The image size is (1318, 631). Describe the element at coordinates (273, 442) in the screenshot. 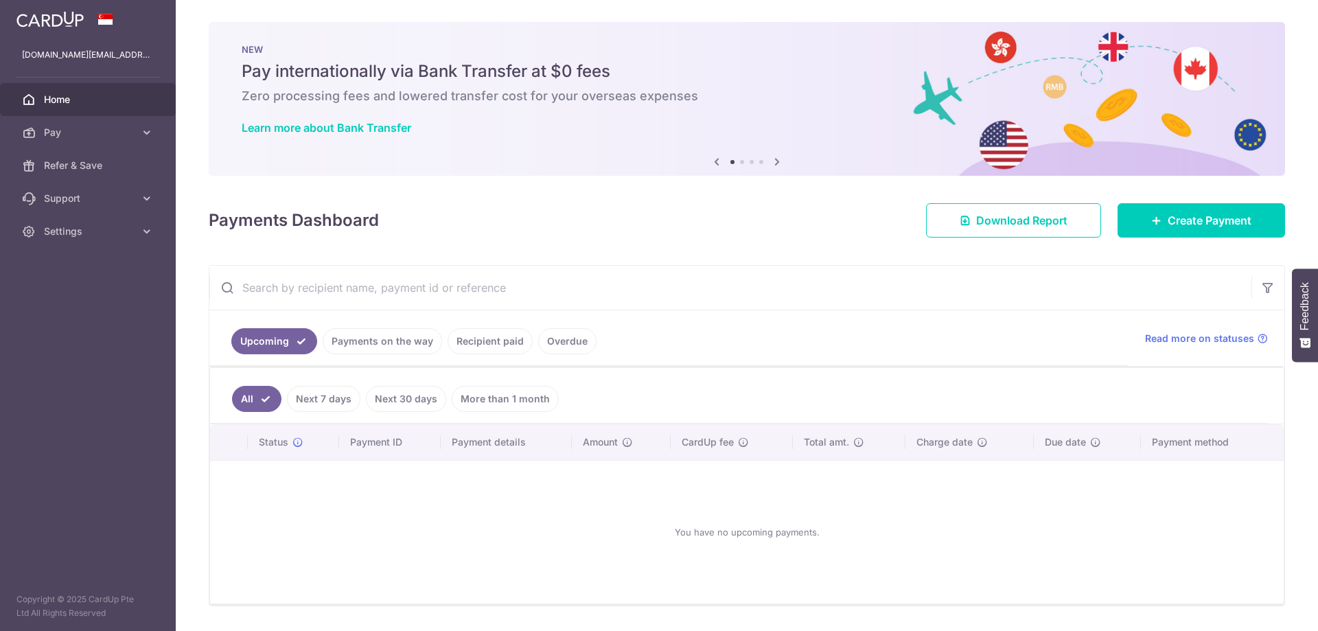

I see `span: Status` at that location.